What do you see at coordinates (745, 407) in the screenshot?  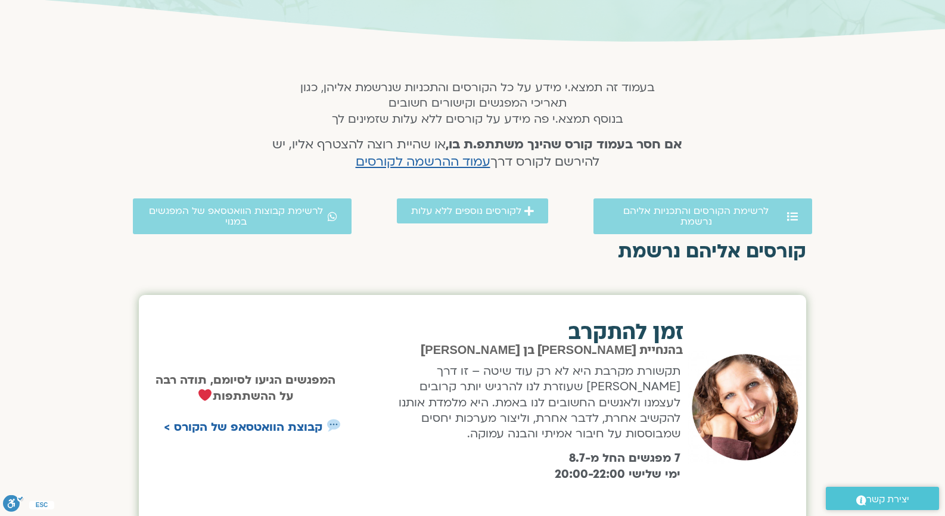 I see `img: שאנייה` at bounding box center [745, 407].